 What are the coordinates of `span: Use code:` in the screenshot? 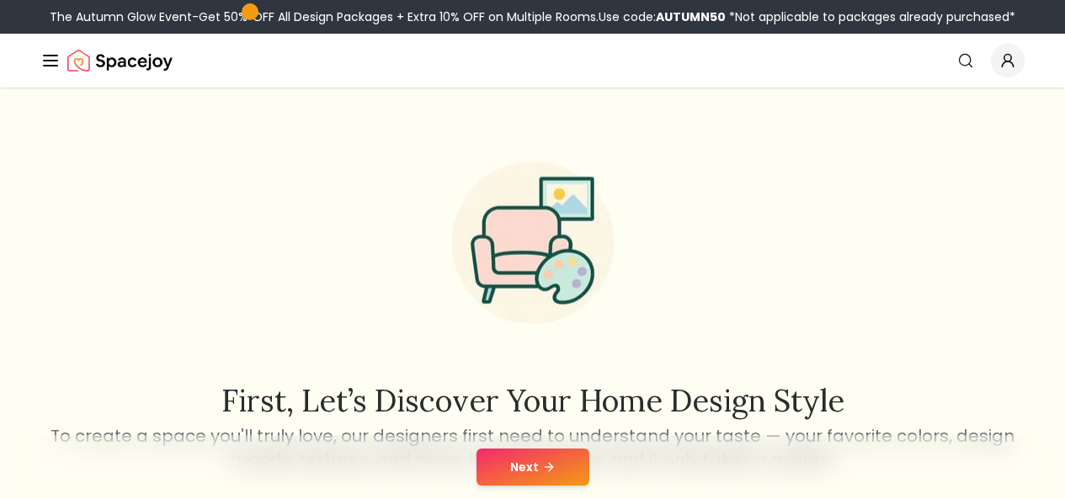 It's located at (661, 17).